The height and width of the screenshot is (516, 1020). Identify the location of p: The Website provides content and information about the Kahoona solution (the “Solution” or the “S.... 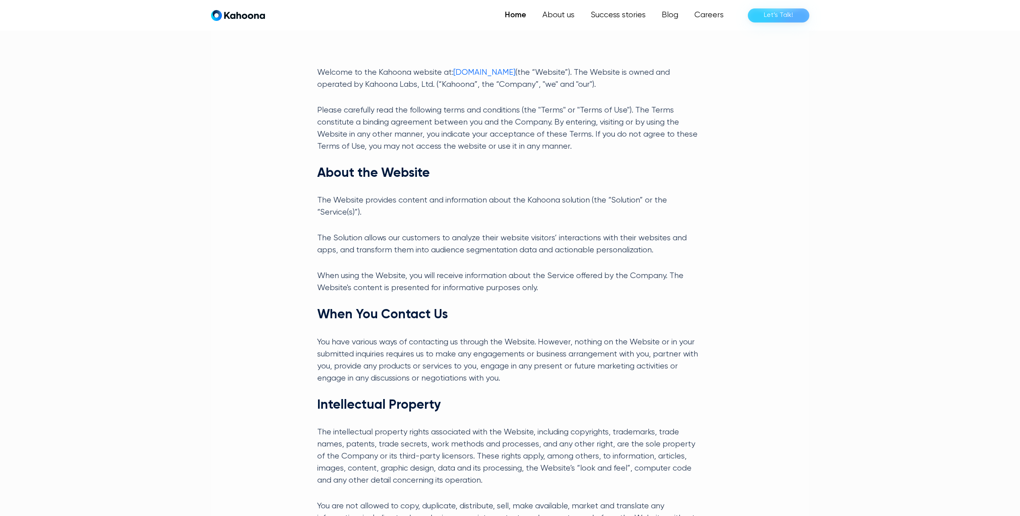
(510, 207).